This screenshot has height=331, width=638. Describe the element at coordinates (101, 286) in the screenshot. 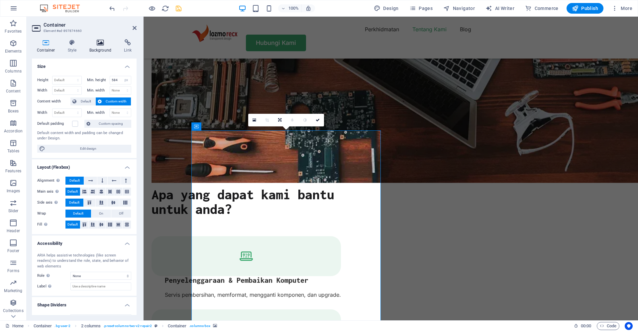

I see `input: Use a descriptive name` at that location.